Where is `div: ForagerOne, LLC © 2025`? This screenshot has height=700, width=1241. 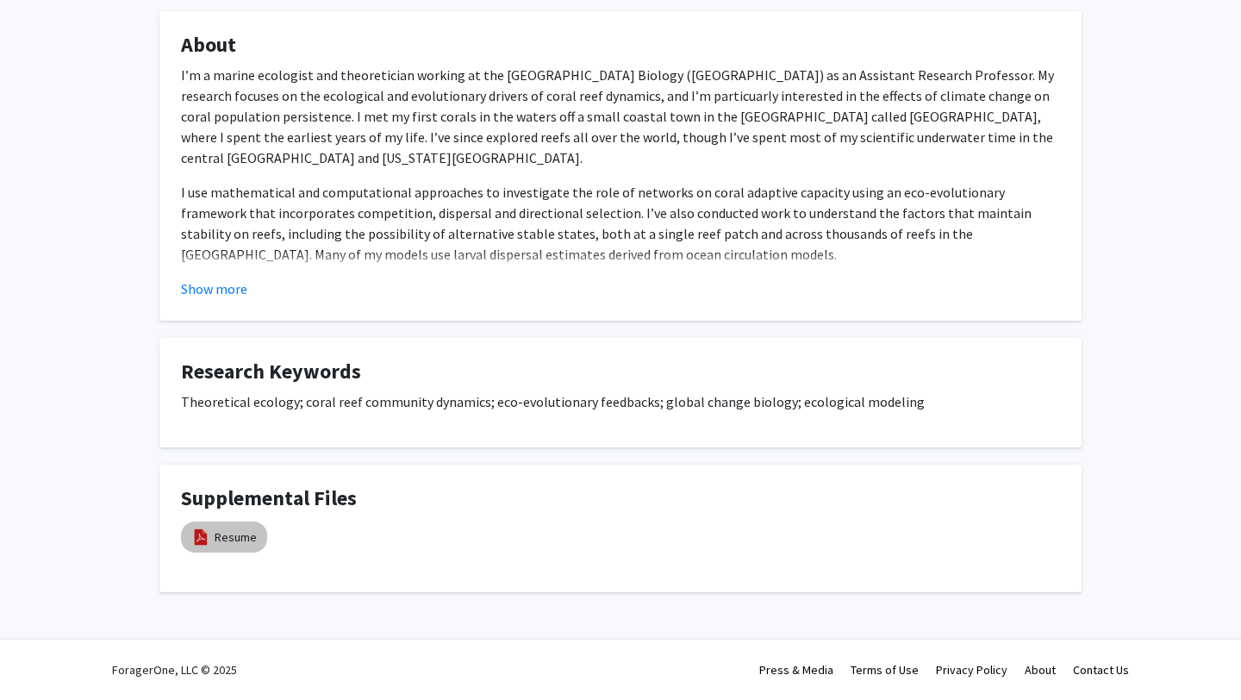 div: ForagerOne, LLC © 2025 is located at coordinates (174, 670).